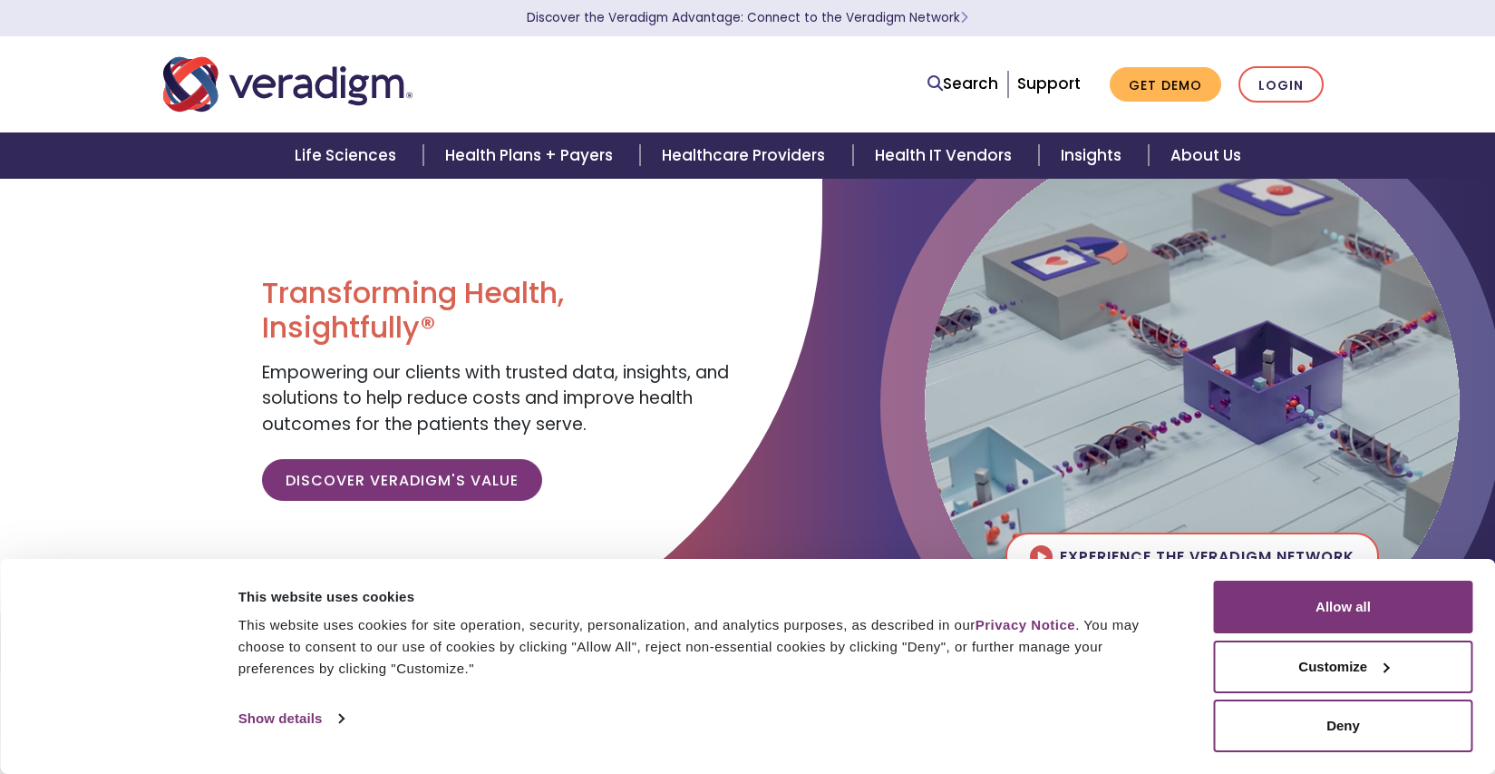 This screenshot has width=1495, height=774. I want to click on a: Health IT Vendors, so click(946, 155).